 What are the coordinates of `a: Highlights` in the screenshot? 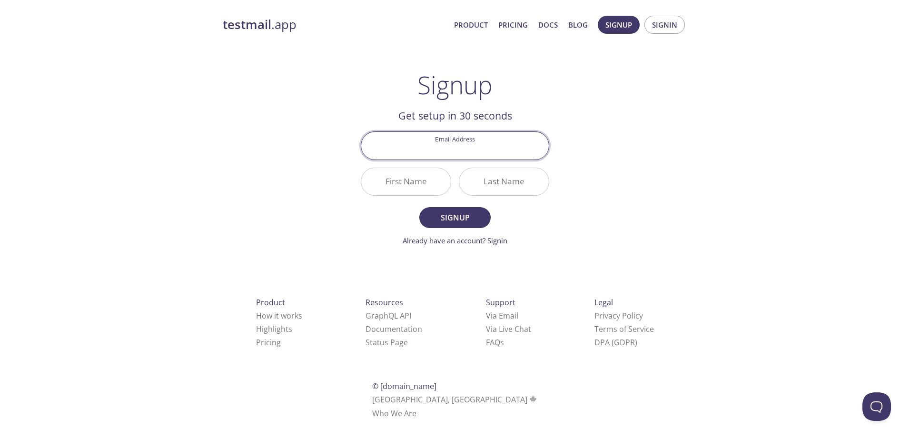 It's located at (274, 329).